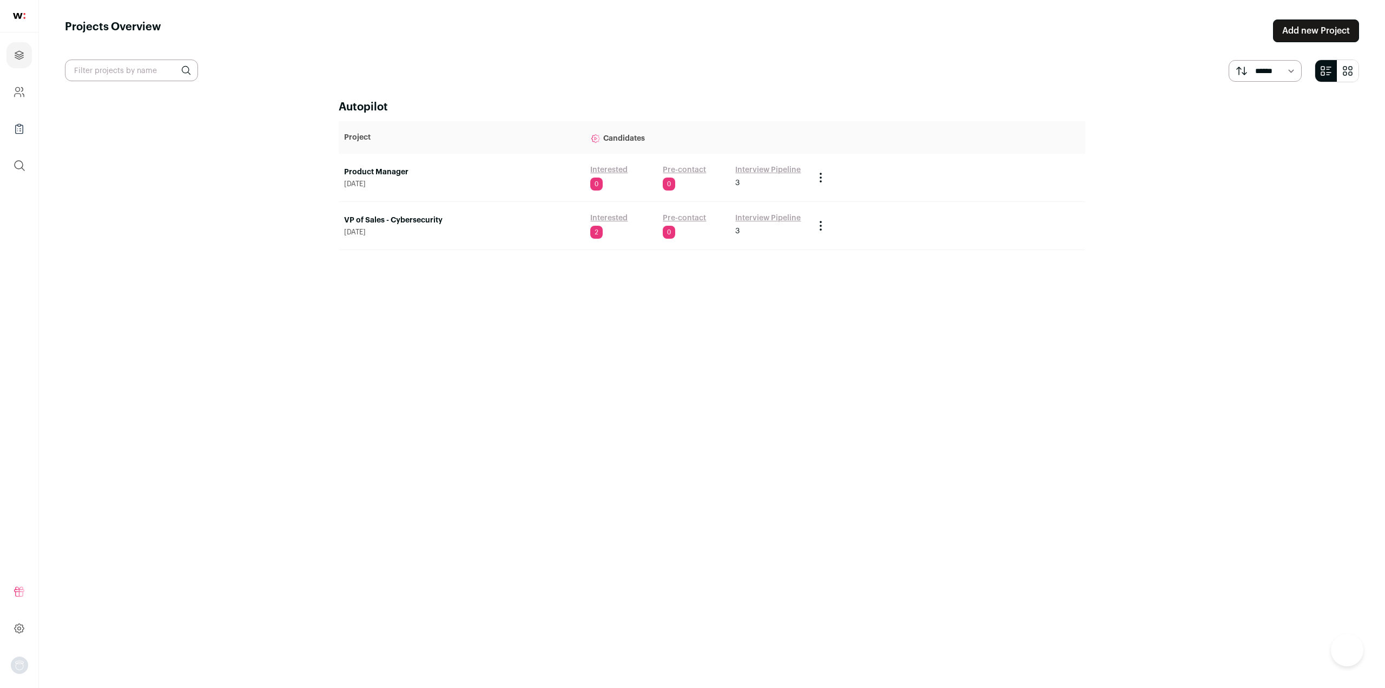 This screenshot has height=688, width=1385. I want to click on img: wellfound-shorthand-0d5821cbd27db2630d0214b213865d53afaa358527fdda9d0ea32b1df1b89c2c.svg, so click(19, 16).